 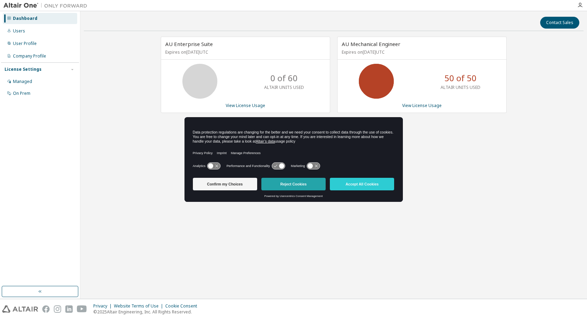 What do you see at coordinates (183, 307) in the screenshot?
I see `div: Cookie Consent` at bounding box center [183, 307].